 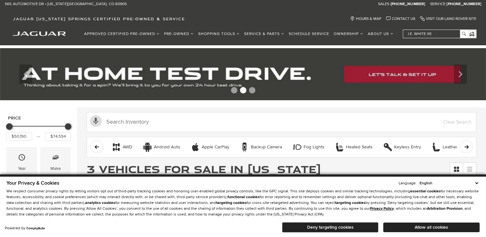 I want to click on a: About Us, so click(x=380, y=34).